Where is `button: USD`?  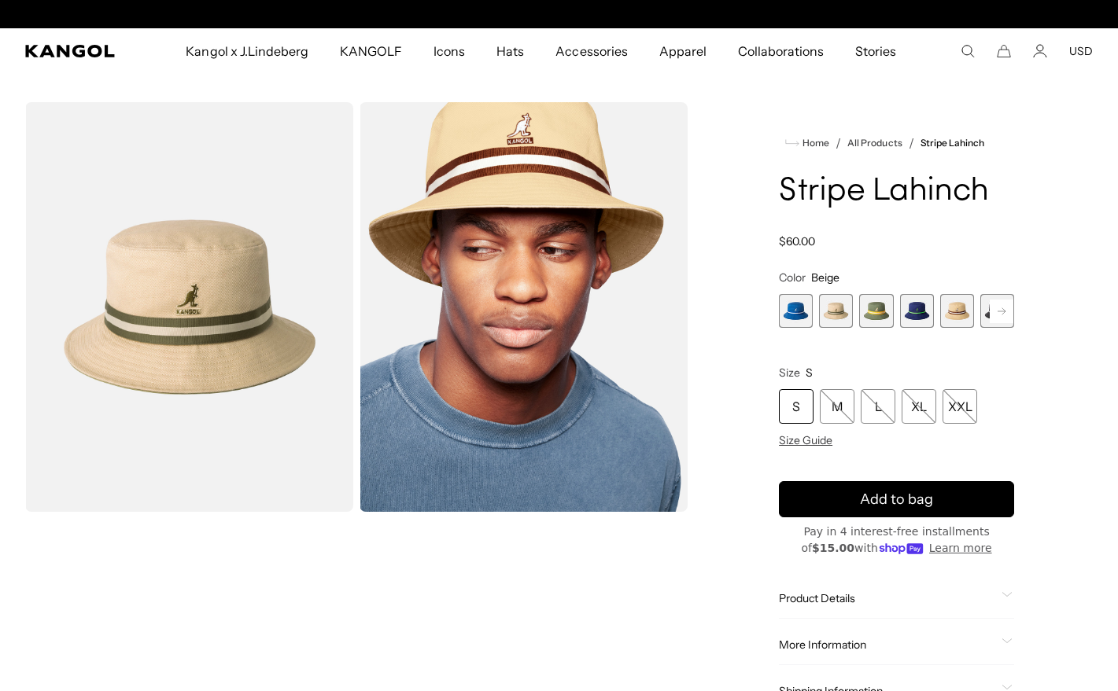 button: USD is located at coordinates (1081, 51).